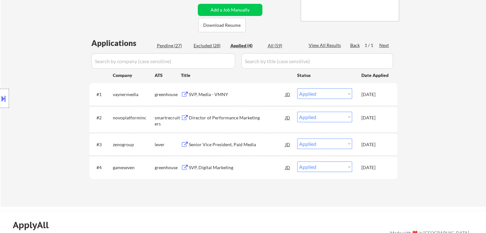 The height and width of the screenshot is (233, 486). Describe the element at coordinates (317, 61) in the screenshot. I see `input: Search by title (case sensitive)` at that location.